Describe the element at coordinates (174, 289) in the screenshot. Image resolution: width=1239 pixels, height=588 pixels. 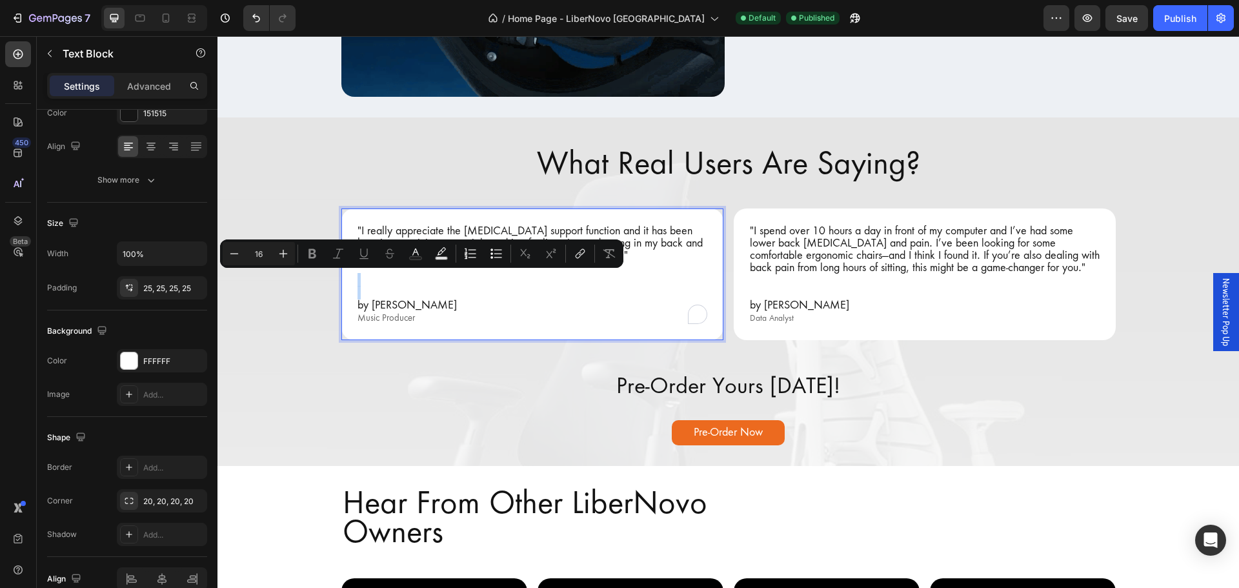
I see `div: 25, 25, 25, 25` at that location.